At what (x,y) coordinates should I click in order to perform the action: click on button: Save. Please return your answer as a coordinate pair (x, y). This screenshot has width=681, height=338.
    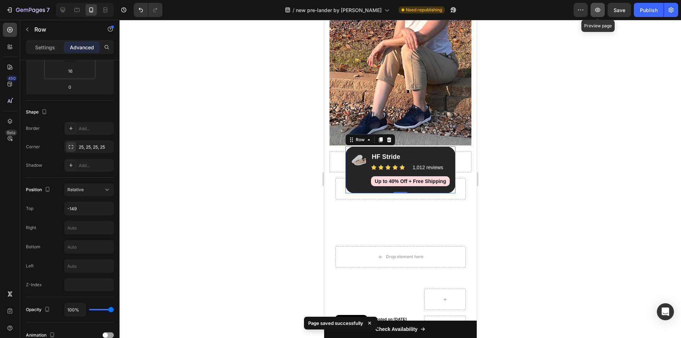
    Looking at the image, I should click on (619, 10).